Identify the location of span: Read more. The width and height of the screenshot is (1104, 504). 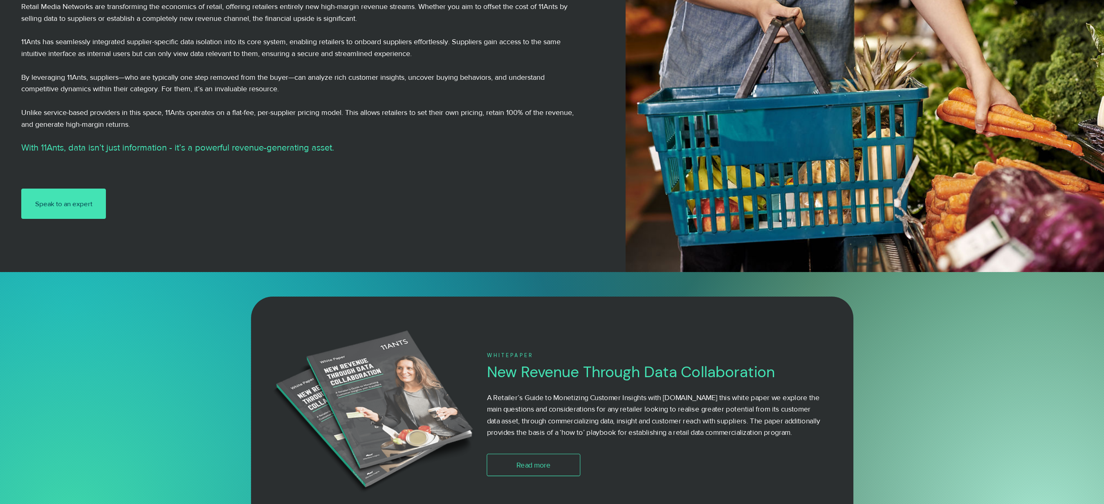
(534, 464).